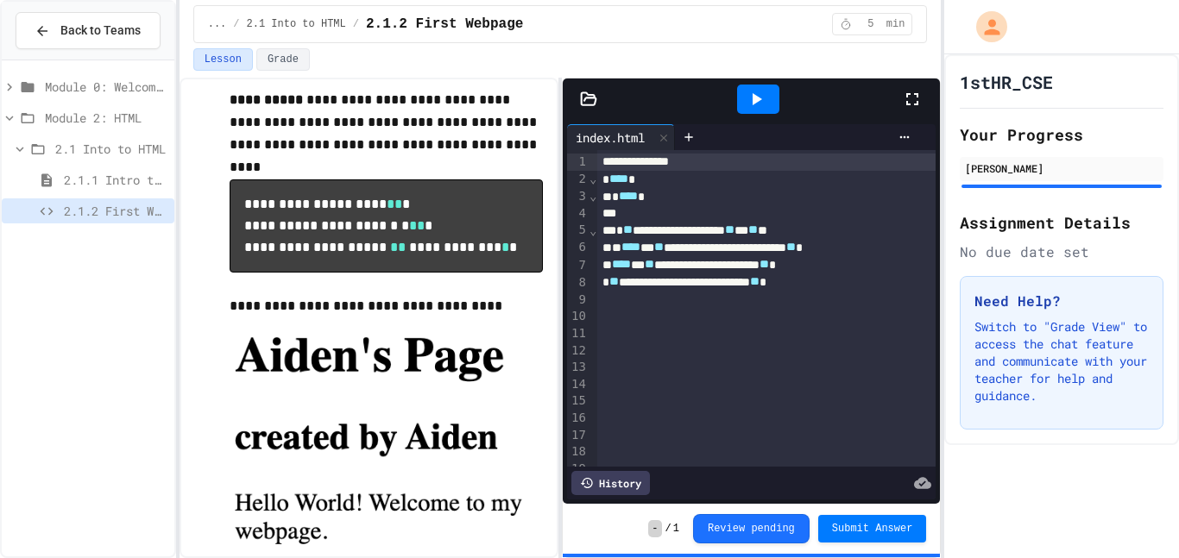 The height and width of the screenshot is (558, 1179). Describe the element at coordinates (577, 266) in the screenshot. I see `div: 7` at that location.